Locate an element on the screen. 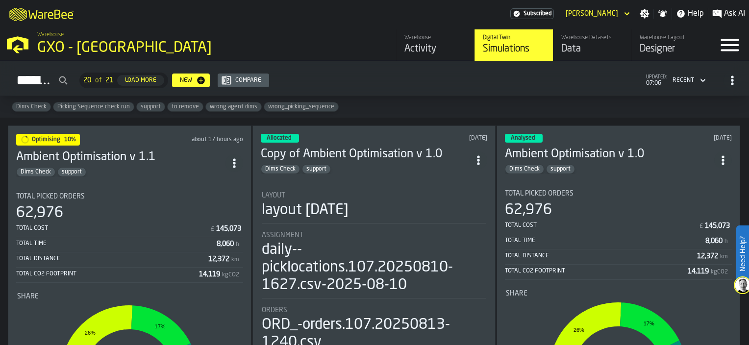 Image resolution: width=749 pixels, height=345 pixels. div: Load More is located at coordinates (141, 80).